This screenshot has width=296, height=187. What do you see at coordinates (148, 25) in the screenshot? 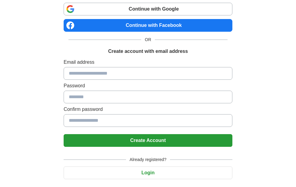
I see `a: Continue with Facebook` at bounding box center [148, 25].